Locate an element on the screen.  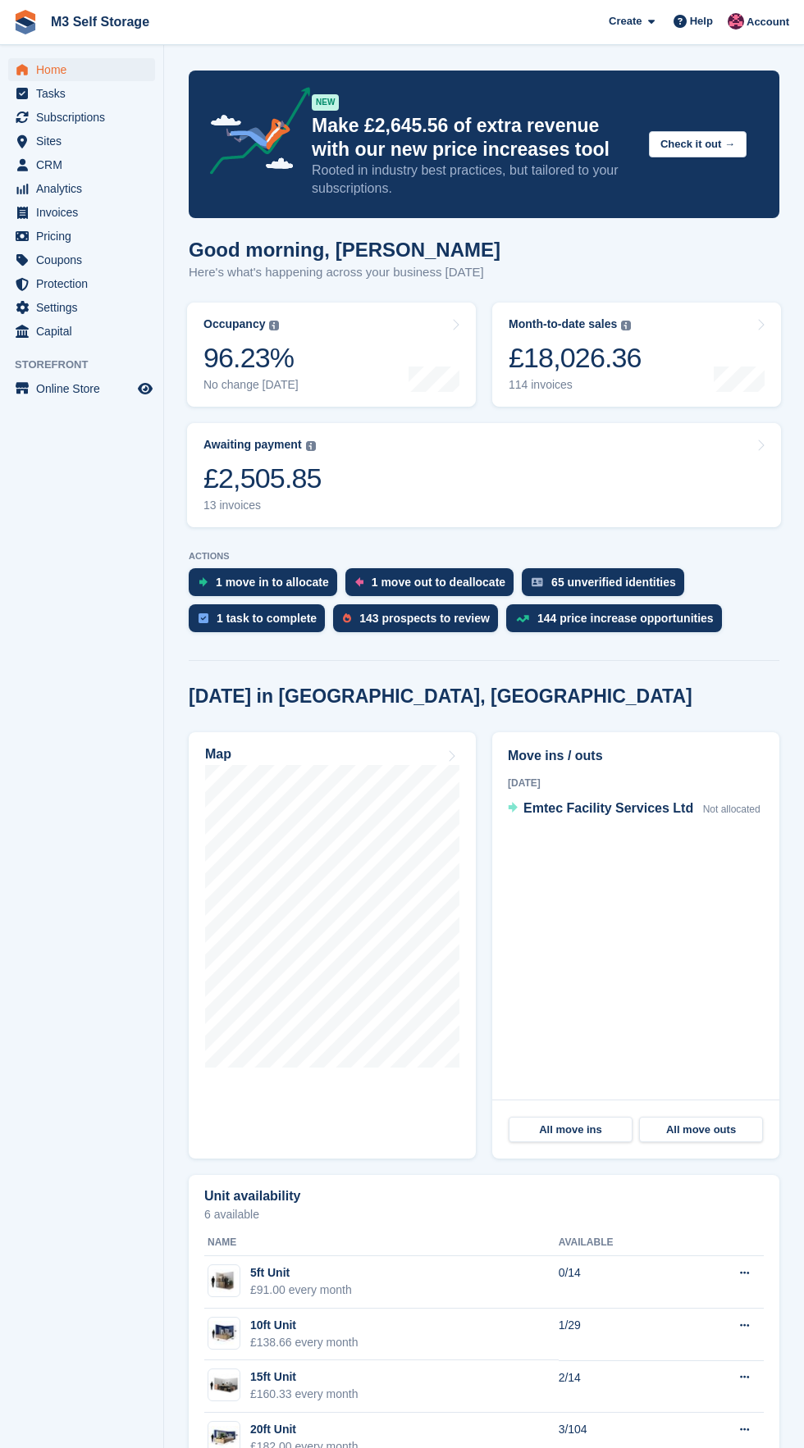
span: Account is located at coordinates (768, 22).